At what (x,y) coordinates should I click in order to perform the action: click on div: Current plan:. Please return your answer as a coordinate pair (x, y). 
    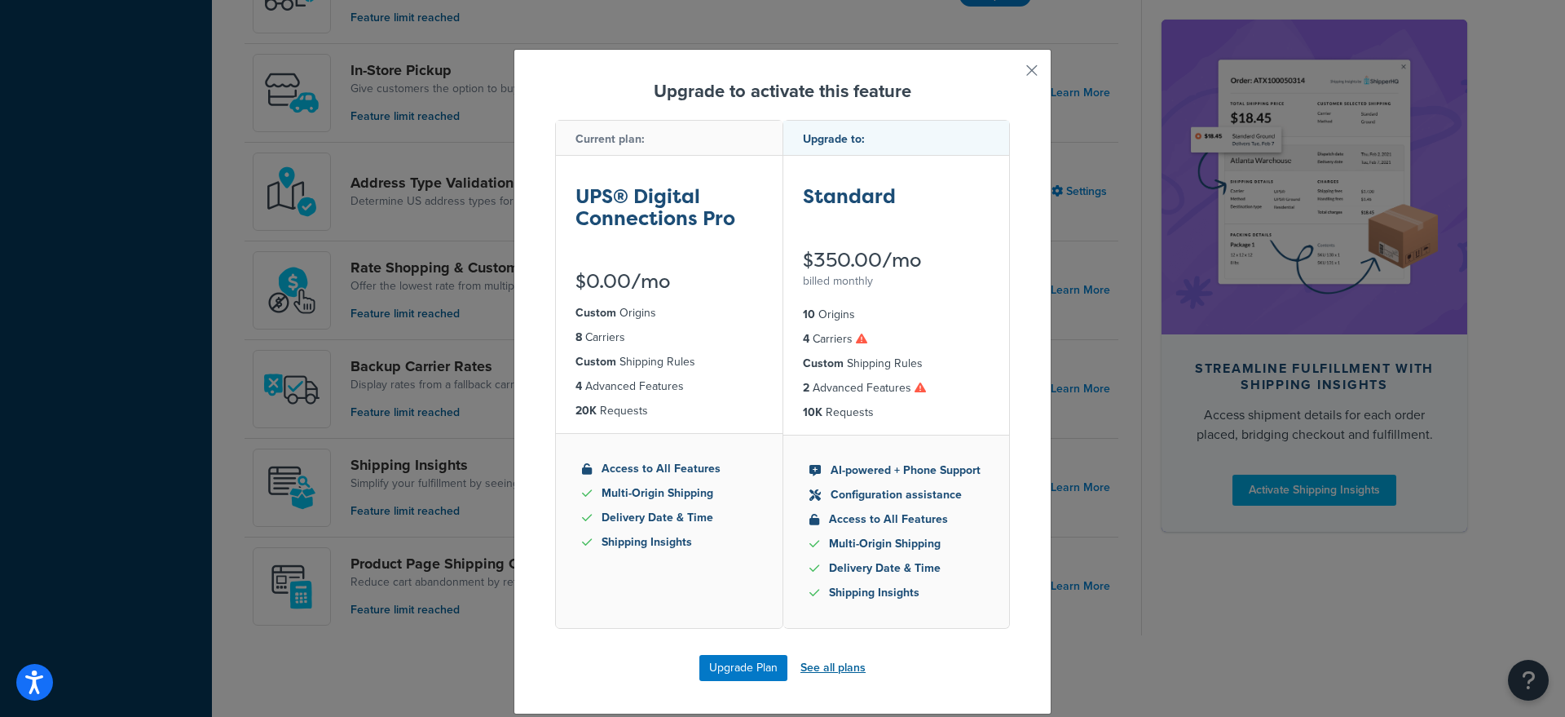
    Looking at the image, I should click on (669, 138).